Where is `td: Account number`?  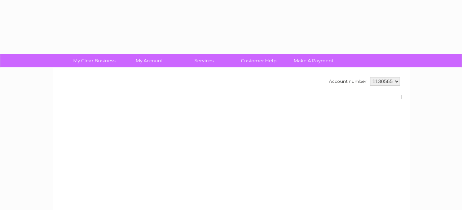
td: Account number is located at coordinates (348, 82).